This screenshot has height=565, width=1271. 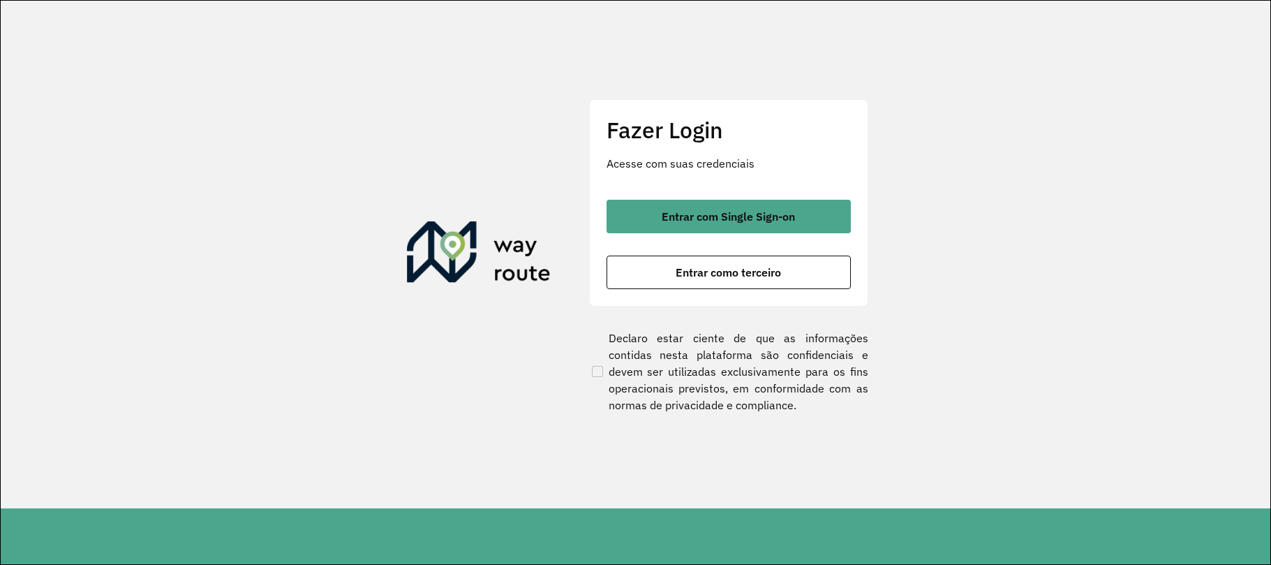 What do you see at coordinates (729, 130) in the screenshot?
I see `h2: Fazer Login` at bounding box center [729, 130].